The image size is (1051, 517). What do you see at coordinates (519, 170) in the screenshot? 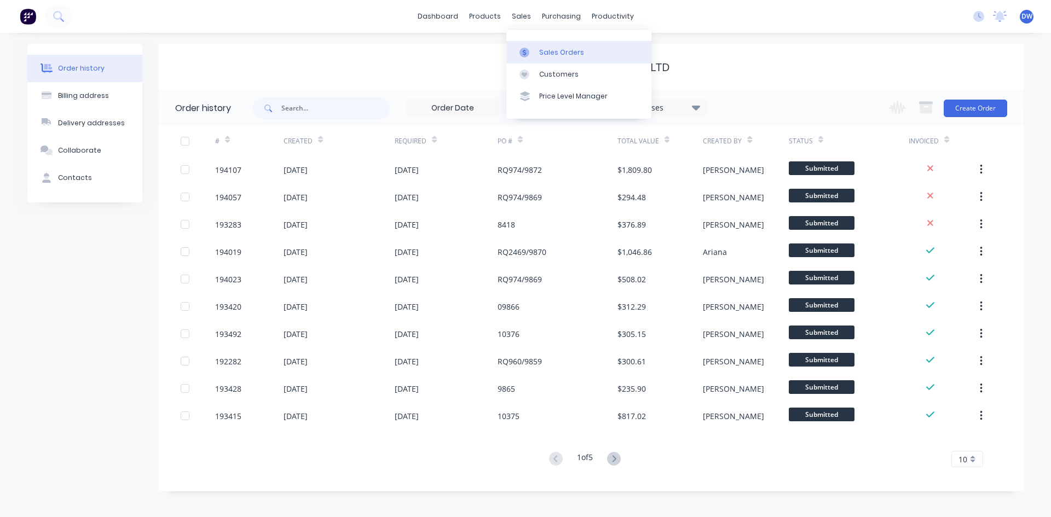
I see `div: RQ974/9872` at bounding box center [519, 170].